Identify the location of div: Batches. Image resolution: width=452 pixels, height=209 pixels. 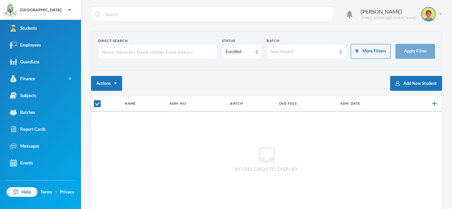
(22, 112).